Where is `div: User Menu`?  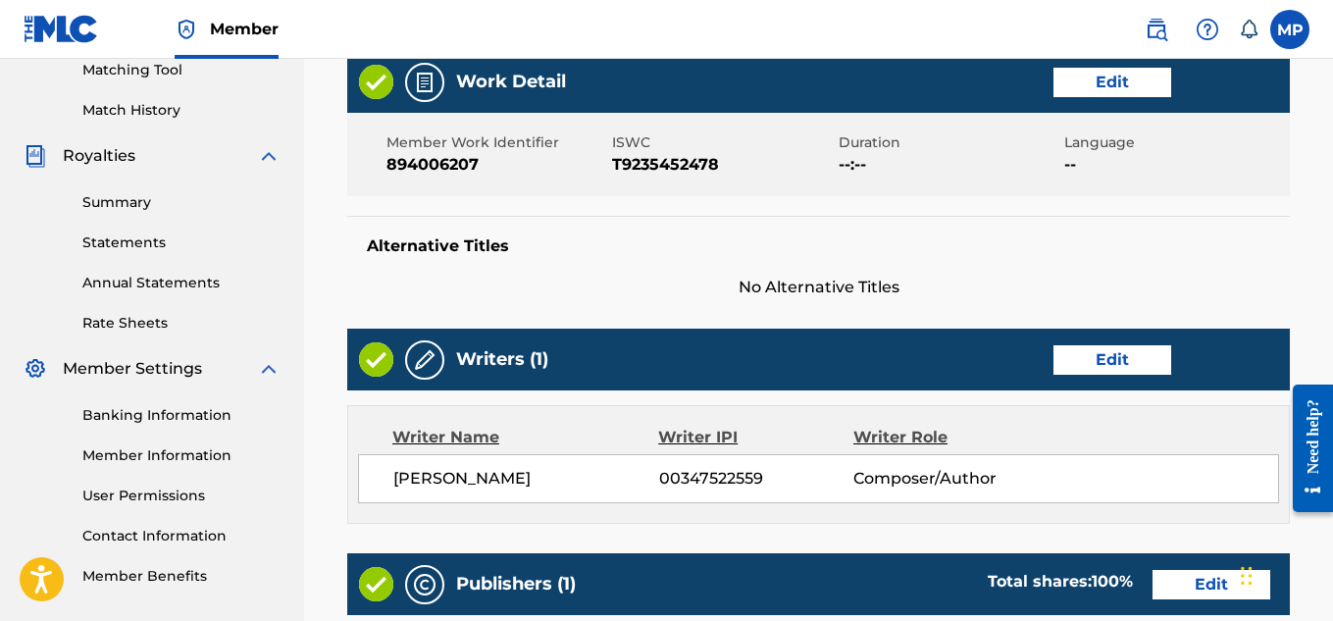 div: User Menu is located at coordinates (1290, 29).